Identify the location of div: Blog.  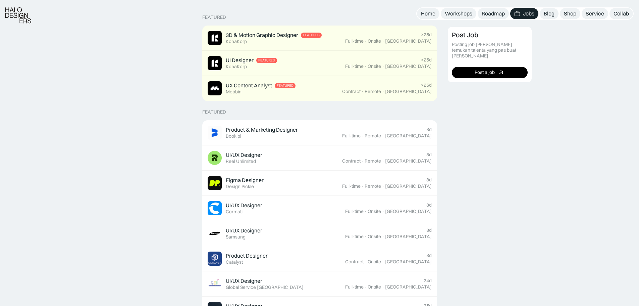
(549, 13).